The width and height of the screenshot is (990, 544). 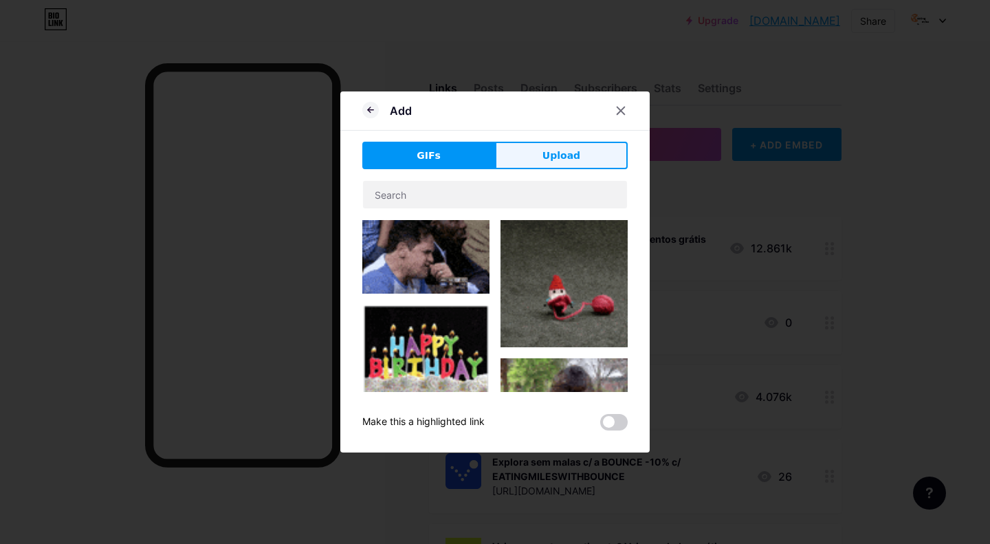 I want to click on button: Upload, so click(x=561, y=155).